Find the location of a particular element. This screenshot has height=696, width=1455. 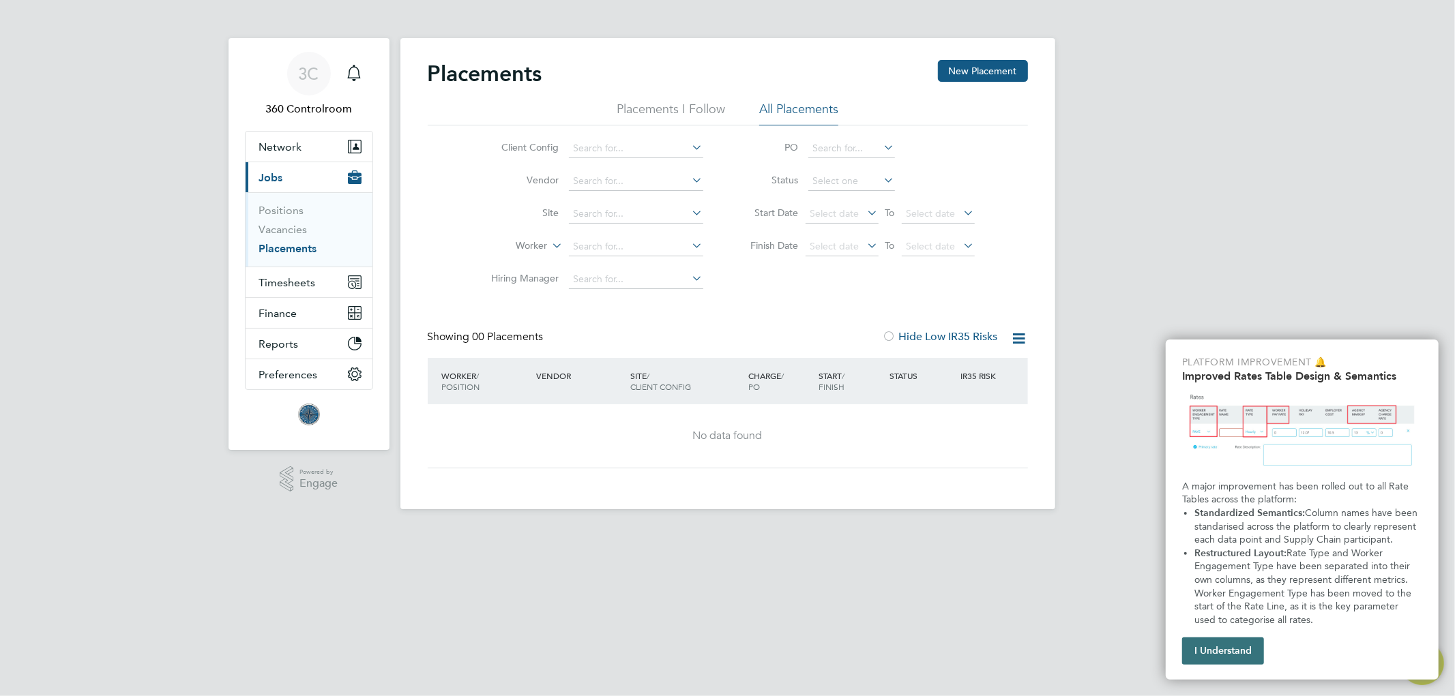

label: Start Date is located at coordinates (768, 213).